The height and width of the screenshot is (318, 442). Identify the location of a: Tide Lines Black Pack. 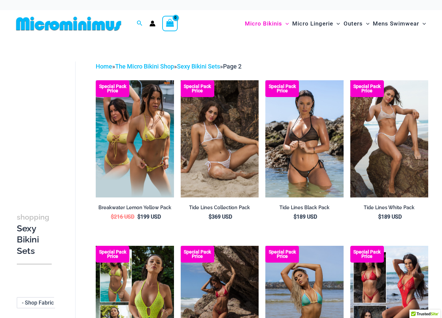
(304, 209).